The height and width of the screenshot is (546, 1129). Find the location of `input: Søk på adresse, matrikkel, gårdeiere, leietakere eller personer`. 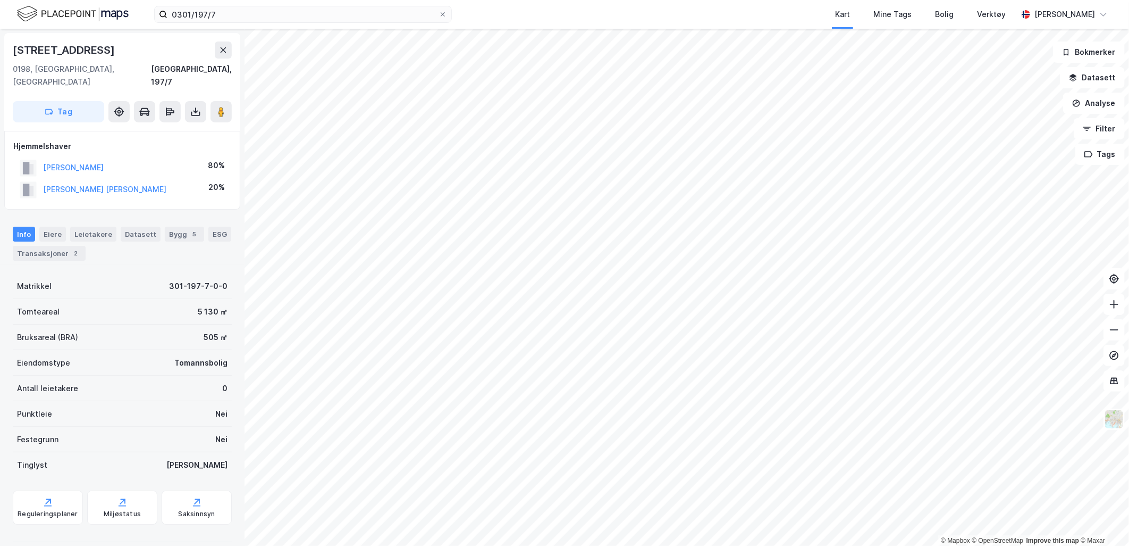

input: Søk på adresse, matrikkel, gårdeiere, leietakere eller personer is located at coordinates (303, 14).